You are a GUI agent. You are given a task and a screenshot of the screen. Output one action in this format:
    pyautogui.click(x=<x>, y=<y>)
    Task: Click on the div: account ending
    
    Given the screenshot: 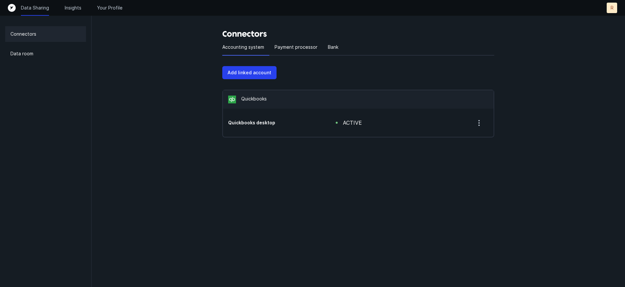 What is the action you would take?
    pyautogui.click(x=271, y=123)
    